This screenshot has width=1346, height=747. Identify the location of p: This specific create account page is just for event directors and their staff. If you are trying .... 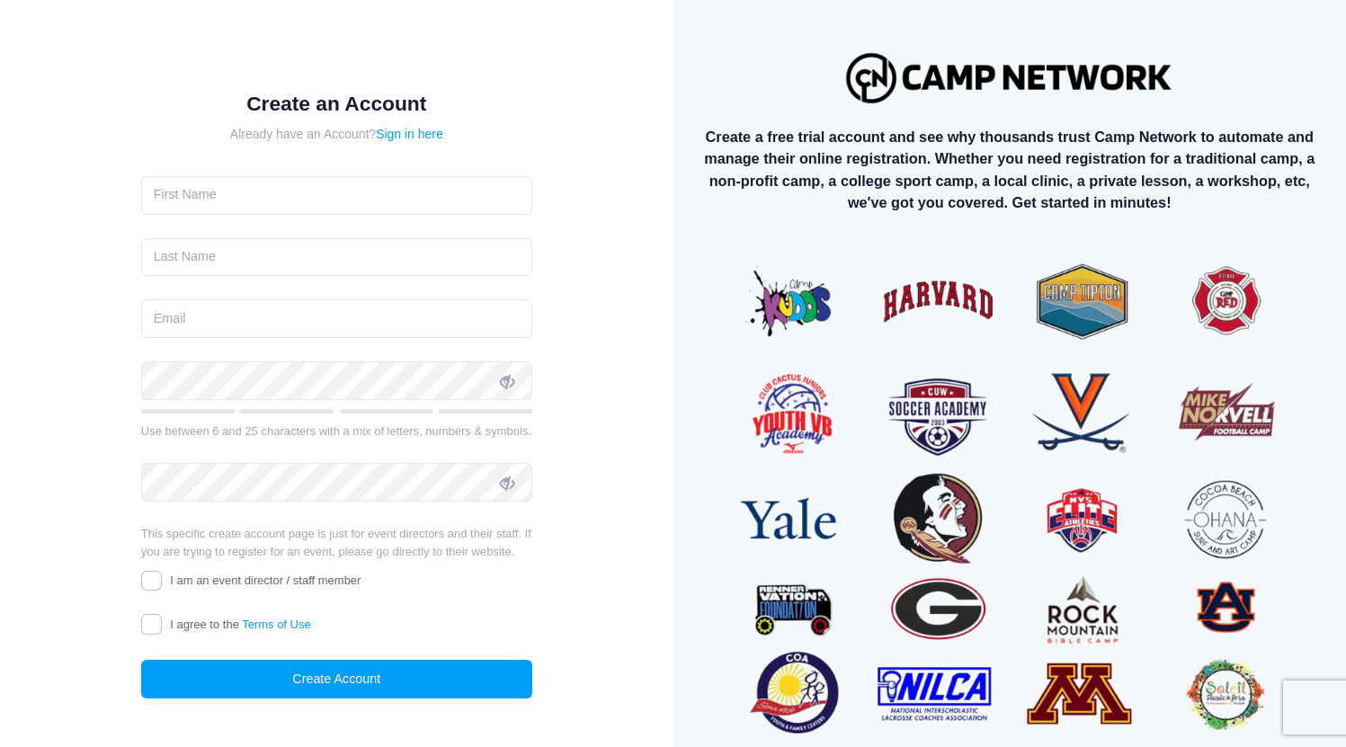
(336, 542).